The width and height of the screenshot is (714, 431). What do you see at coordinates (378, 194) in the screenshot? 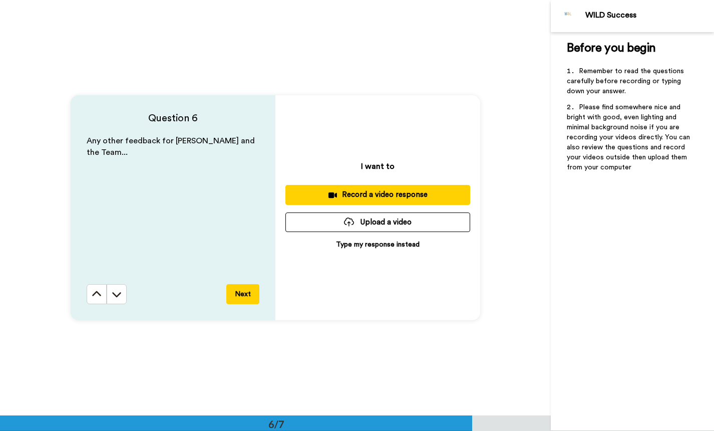
I see `button: Record a video response` at bounding box center [378, 194].